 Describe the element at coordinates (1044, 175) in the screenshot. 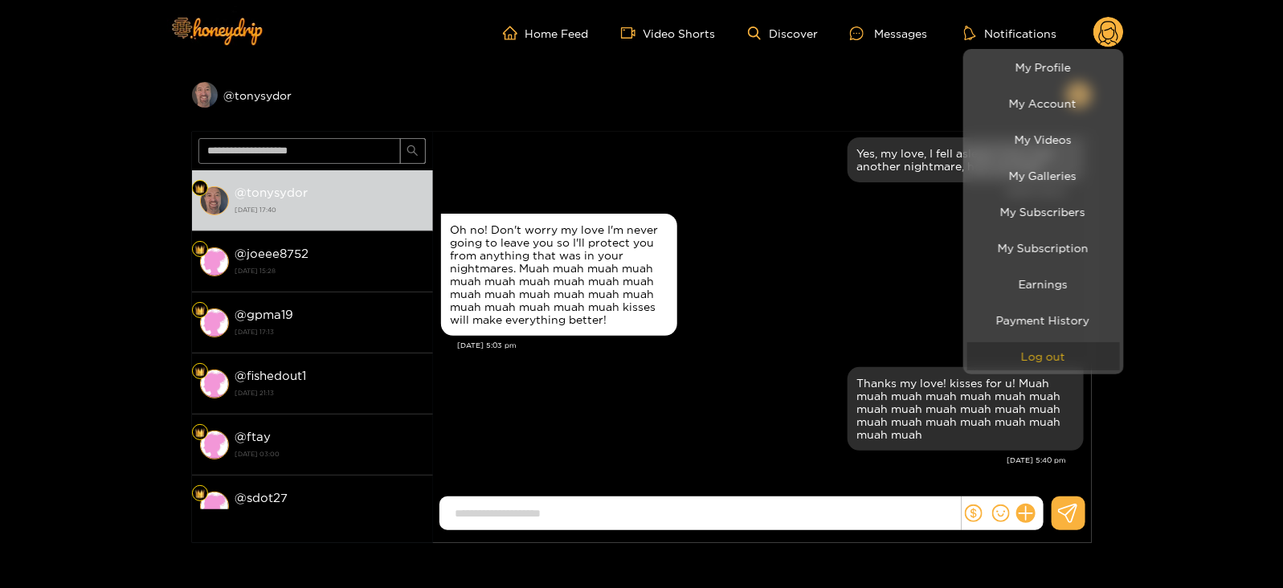

I see `a: My Galleries` at that location.